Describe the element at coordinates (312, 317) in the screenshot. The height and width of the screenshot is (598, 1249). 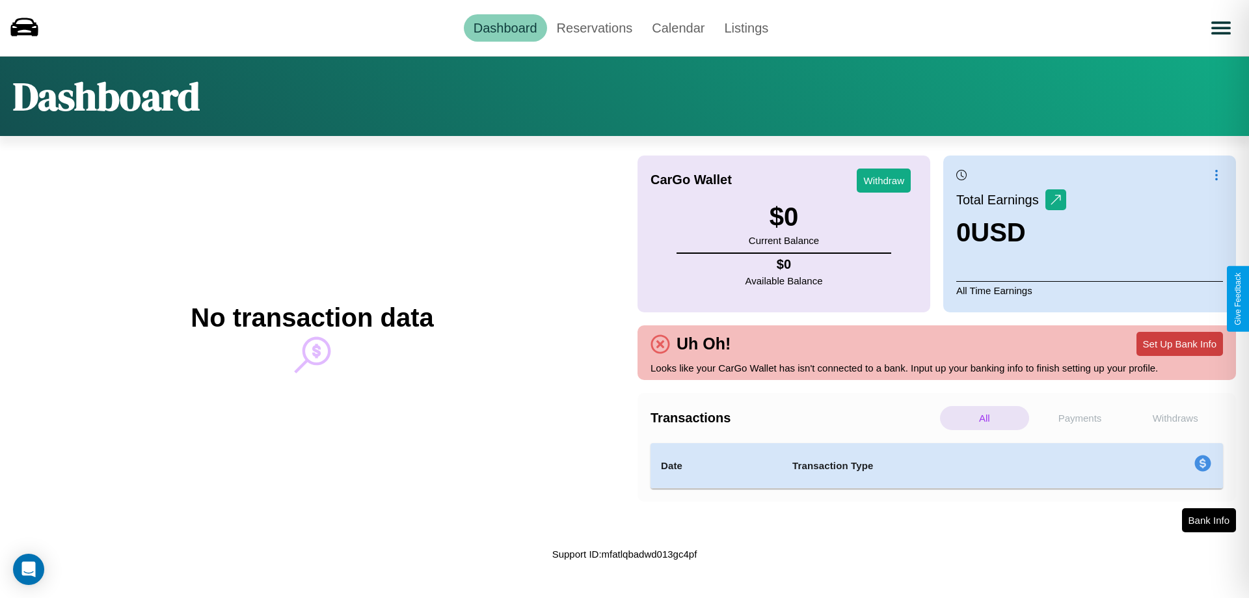
I see `h2: No transaction data` at that location.